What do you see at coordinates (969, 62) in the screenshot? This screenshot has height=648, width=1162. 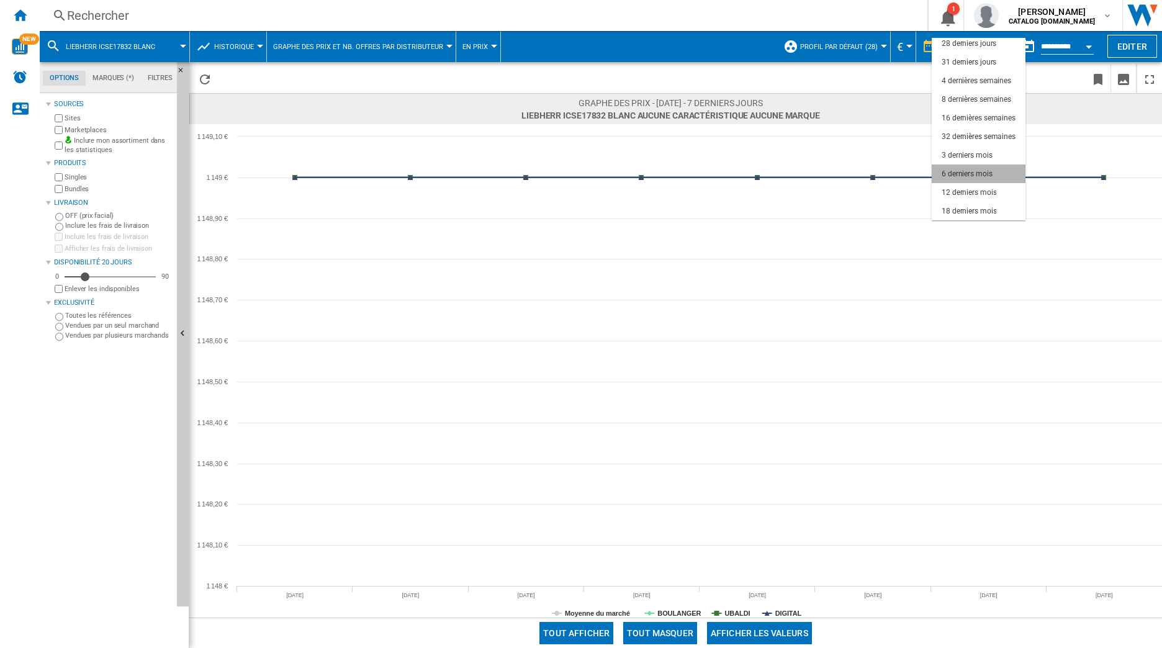 I see `div: 31 derniers jours` at bounding box center [969, 62].